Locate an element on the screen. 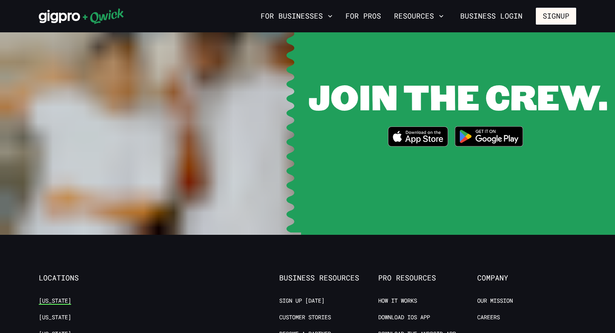  span: JOIN THE CREW. is located at coordinates (458, 96).